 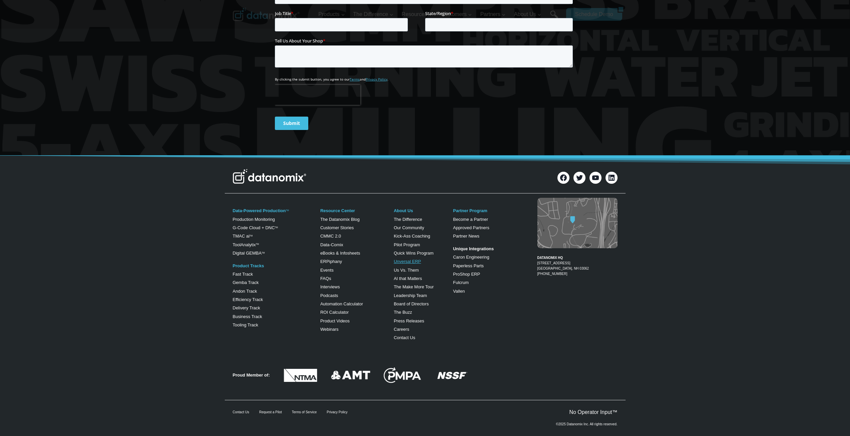 I want to click on a: Unversal ERP, so click(x=407, y=261).